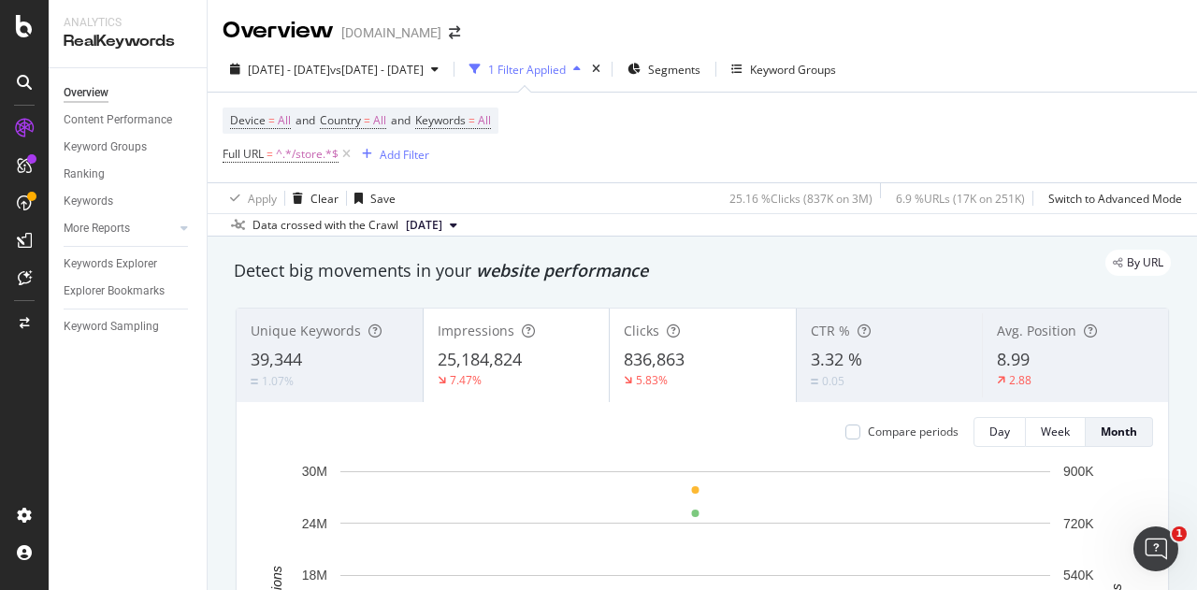 The height and width of the screenshot is (590, 1197). I want to click on div: Add Filter, so click(404, 154).